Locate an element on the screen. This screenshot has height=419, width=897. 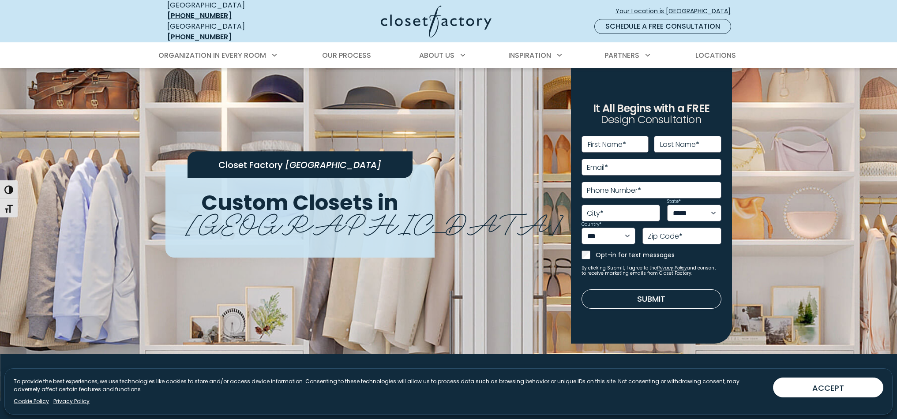
span: Partners is located at coordinates (622, 55).